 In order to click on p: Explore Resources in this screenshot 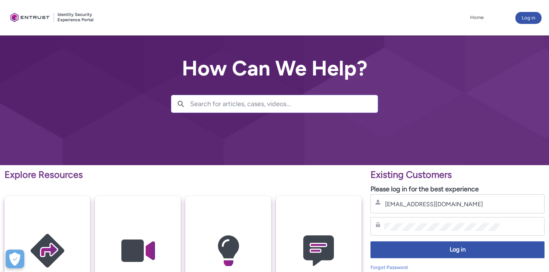, I will do `click(183, 175)`.